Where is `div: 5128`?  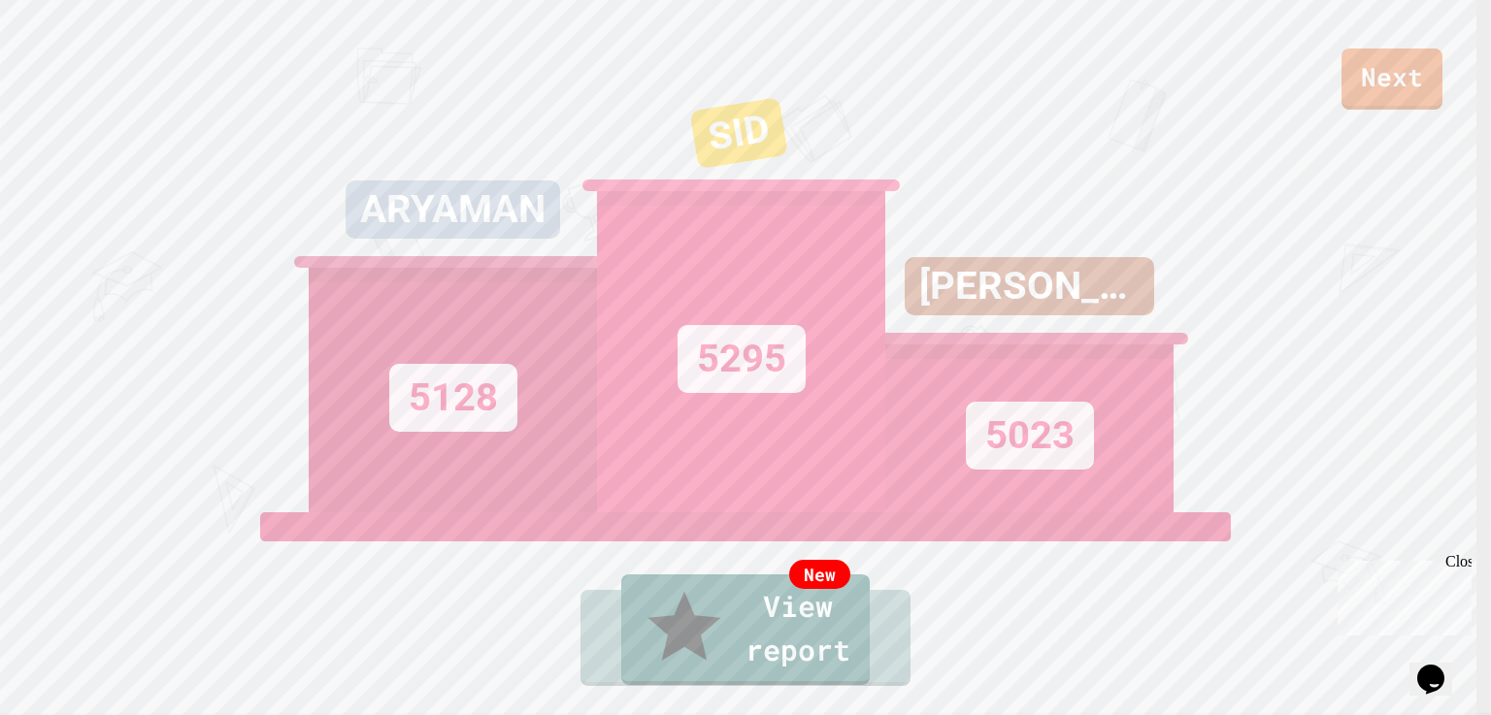 div: 5128 is located at coordinates (453, 398).